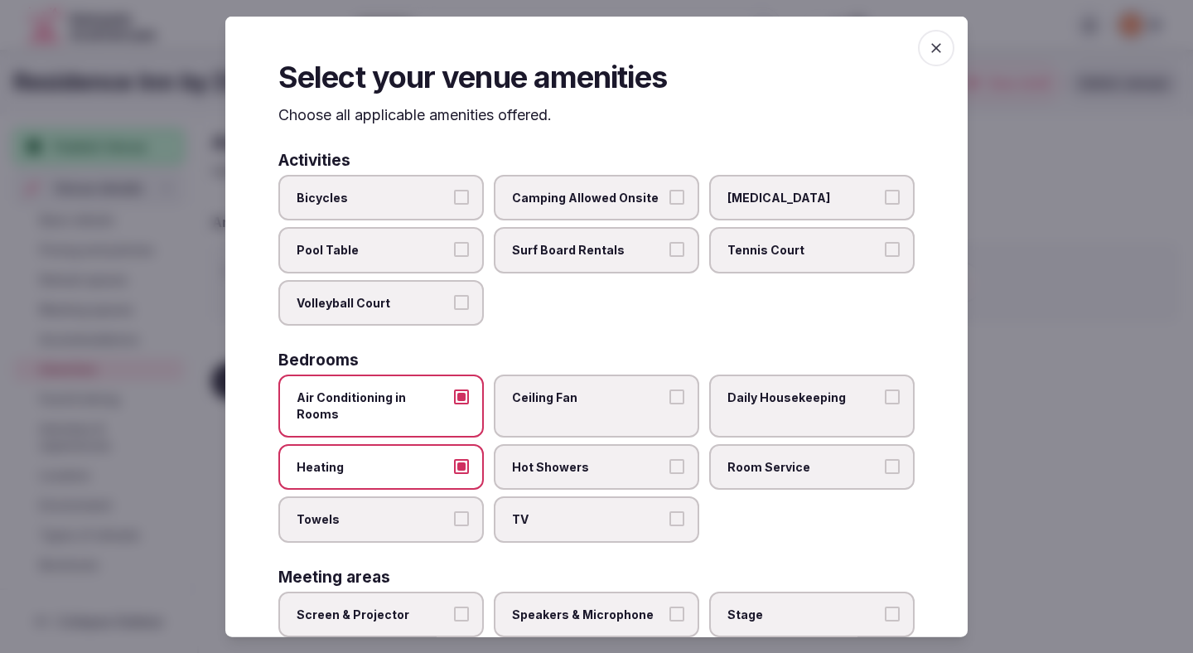 The height and width of the screenshot is (653, 1193). I want to click on button: Camping Allowed Onsite, so click(677, 196).